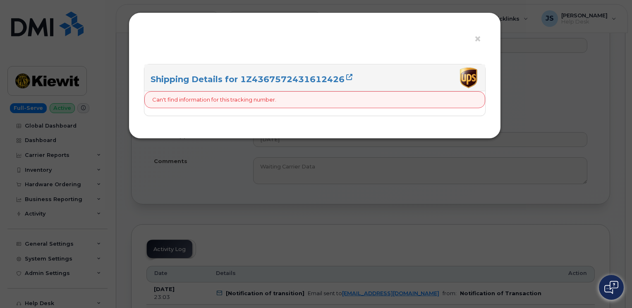 The width and height of the screenshot is (632, 308). I want to click on img: Open chat, so click(611, 288).